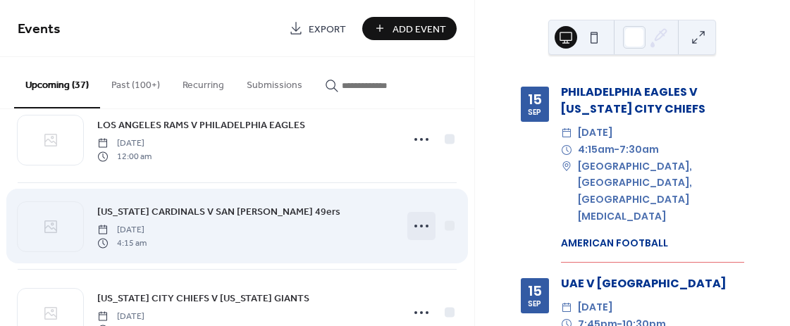 The width and height of the screenshot is (790, 326). Describe the element at coordinates (639, 150) in the screenshot. I see `span: 7:30am` at that location.